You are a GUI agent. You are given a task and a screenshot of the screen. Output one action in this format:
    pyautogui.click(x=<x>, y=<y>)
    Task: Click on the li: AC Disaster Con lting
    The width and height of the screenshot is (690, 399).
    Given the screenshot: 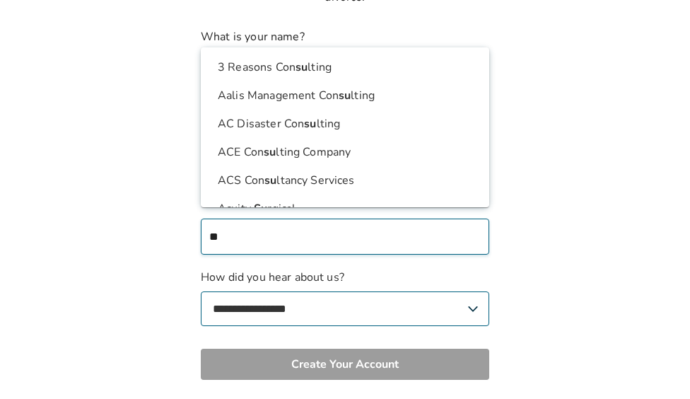 What is the action you would take?
    pyautogui.click(x=345, y=124)
    